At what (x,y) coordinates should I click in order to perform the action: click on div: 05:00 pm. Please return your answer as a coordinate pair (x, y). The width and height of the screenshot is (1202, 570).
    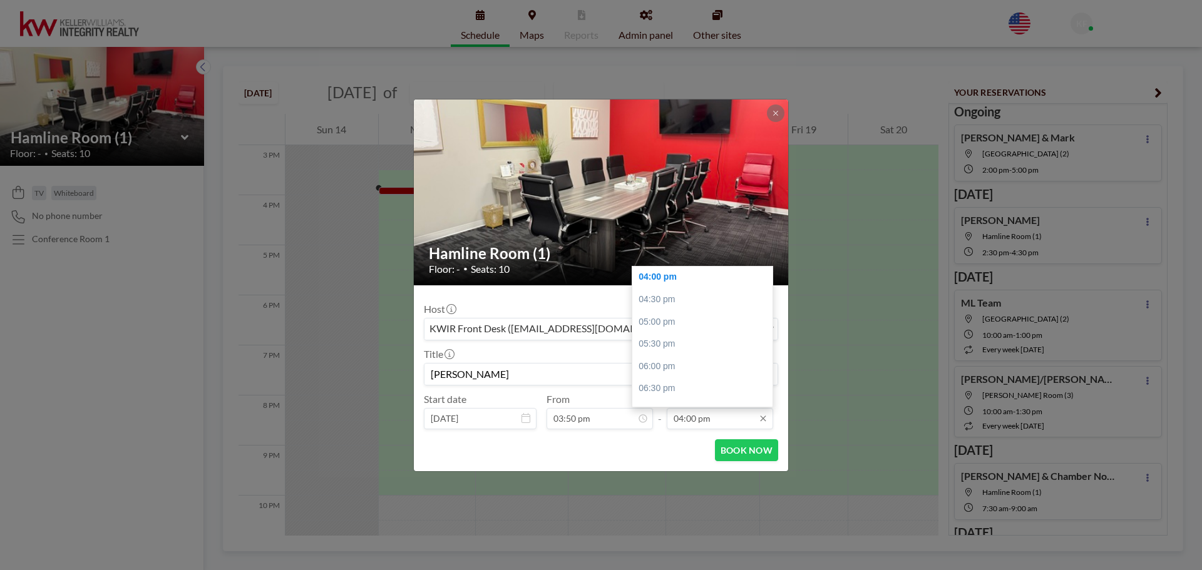
    Looking at the image, I should click on (706, 323).